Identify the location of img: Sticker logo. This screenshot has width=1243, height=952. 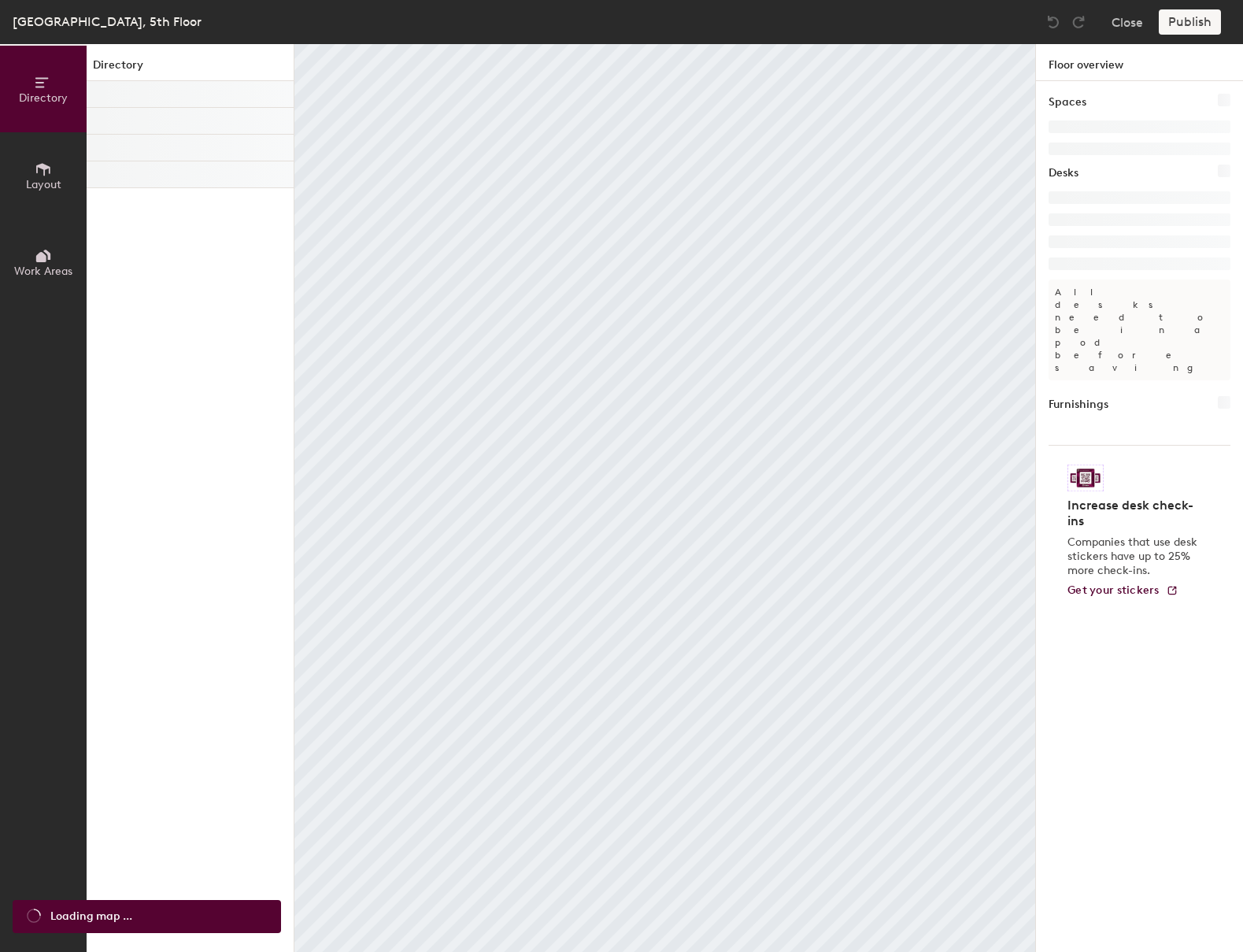
(1085, 477).